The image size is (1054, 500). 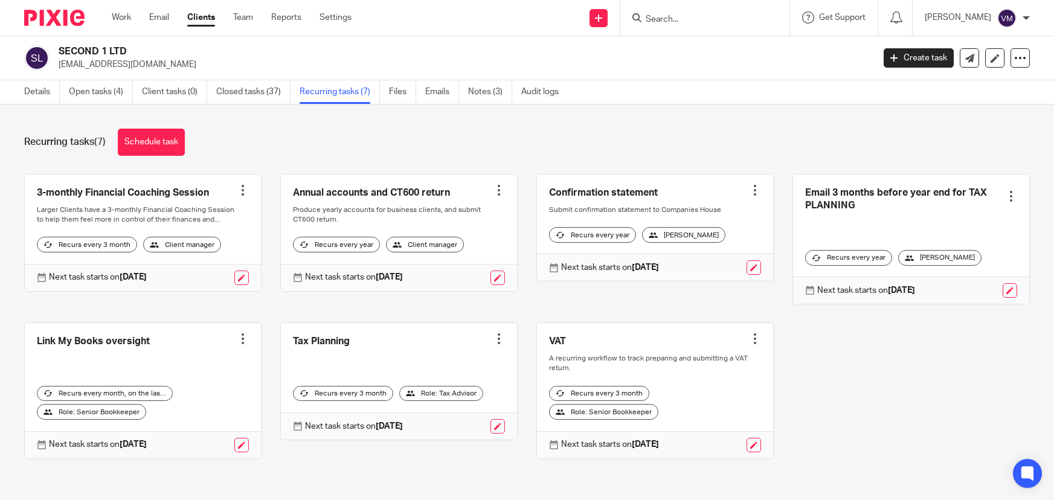 I want to click on span: Get Support, so click(x=842, y=18).